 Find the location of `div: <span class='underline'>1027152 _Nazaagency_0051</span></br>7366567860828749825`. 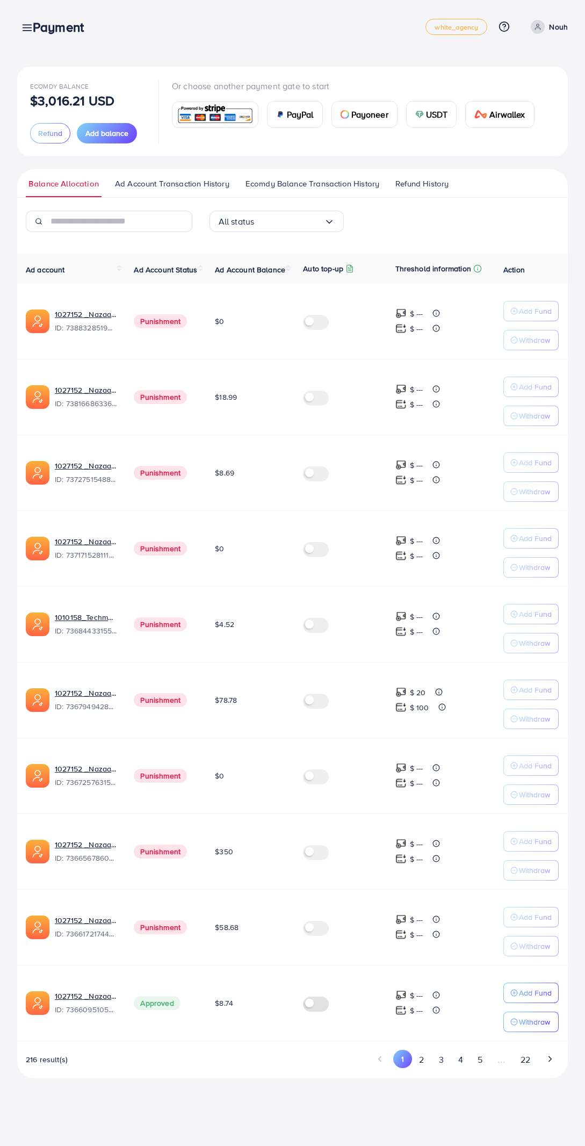

div: <span class='underline'>1027152 _Nazaagency_0051</span></br>7366567860828749825 is located at coordinates (85, 852).